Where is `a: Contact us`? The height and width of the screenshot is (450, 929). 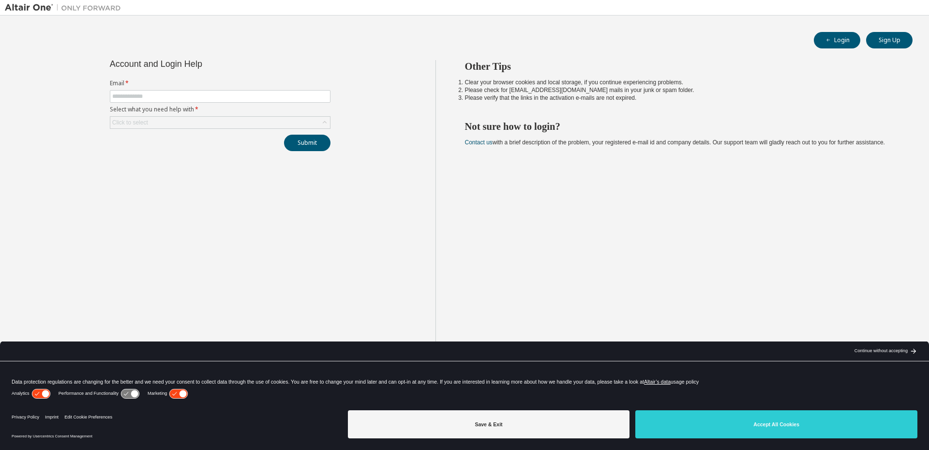
a: Contact us is located at coordinates (479, 142).